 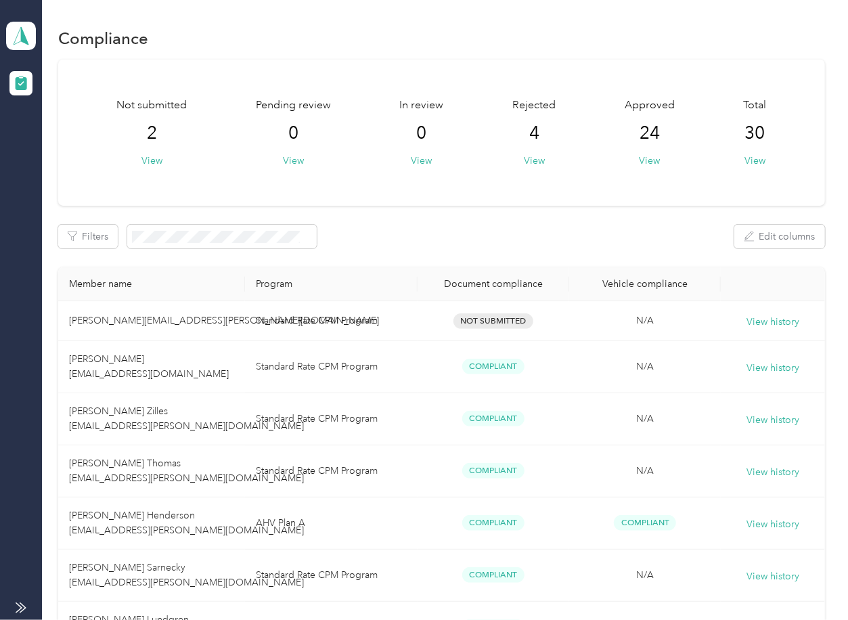 I want to click on span: Total, so click(x=755, y=106).